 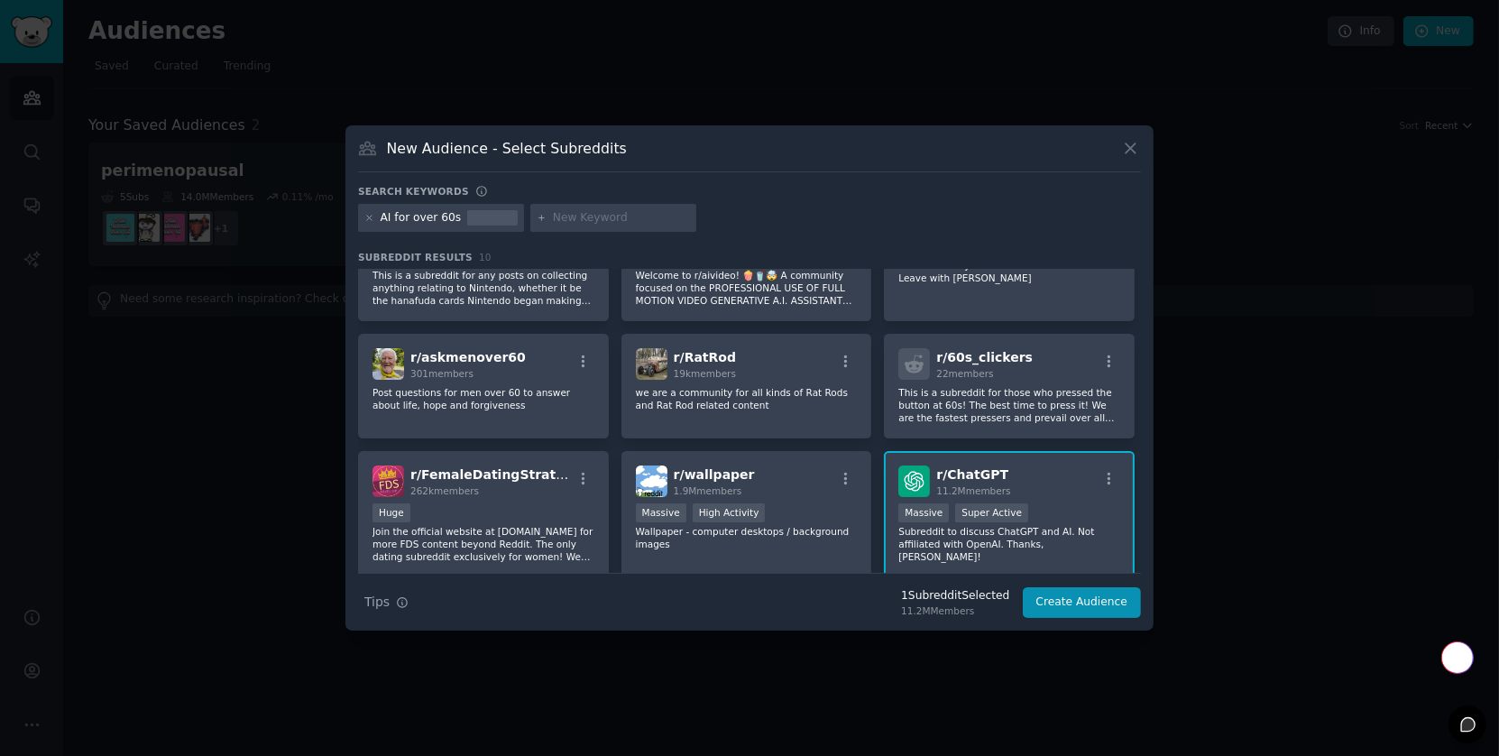 What do you see at coordinates (651, 364) in the screenshot?
I see `img: RatRod` at bounding box center [651, 364].